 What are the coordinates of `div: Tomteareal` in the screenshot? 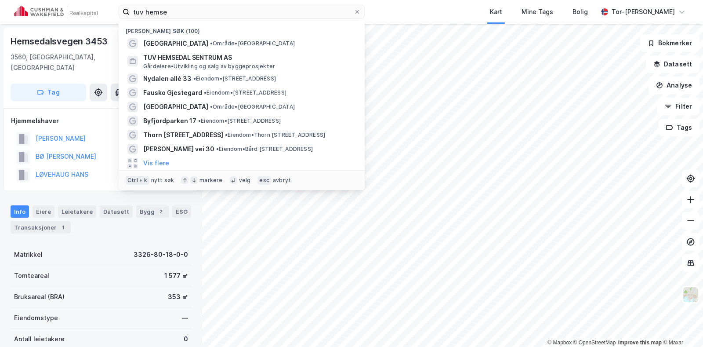 It's located at (32, 275).